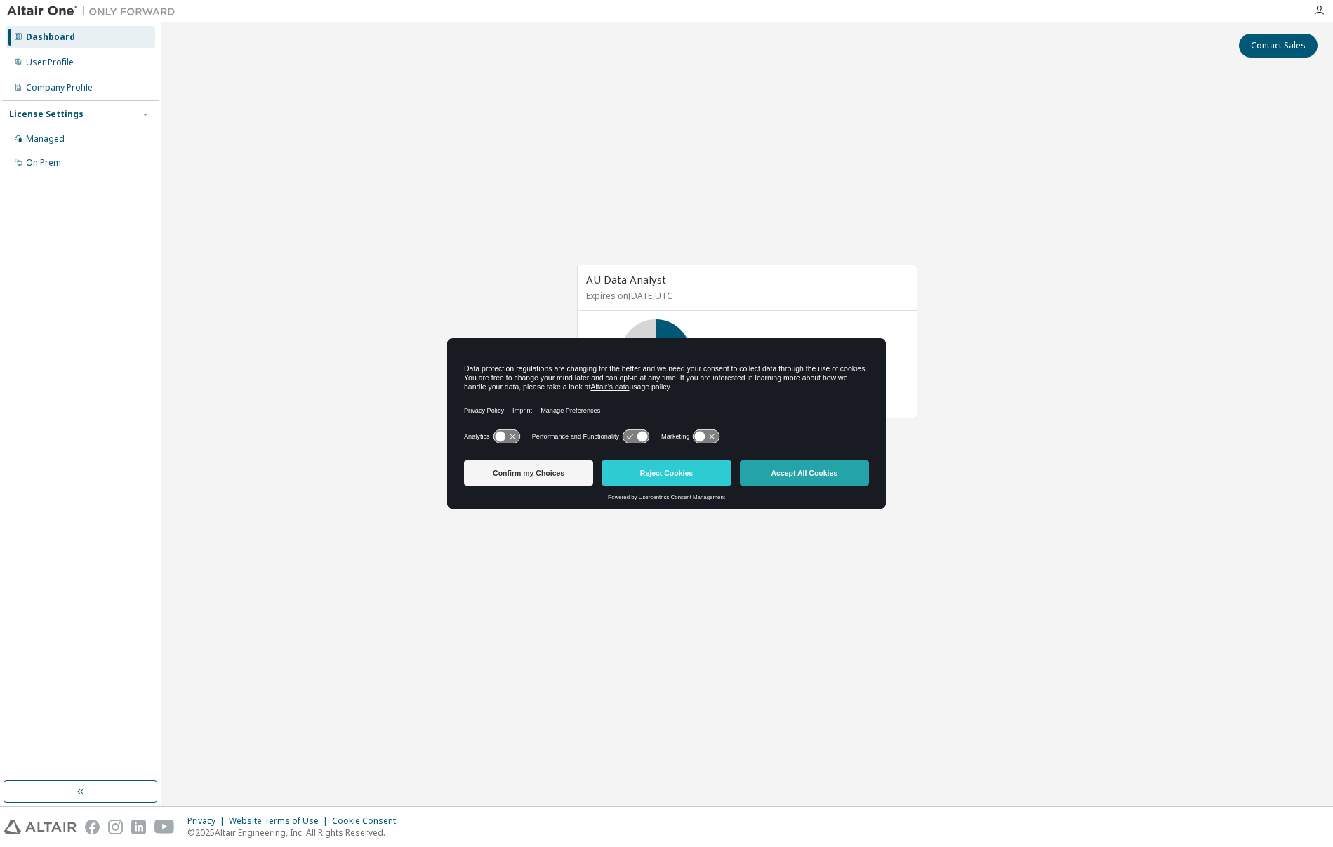  What do you see at coordinates (1278, 46) in the screenshot?
I see `button: Contact Sales` at bounding box center [1278, 46].